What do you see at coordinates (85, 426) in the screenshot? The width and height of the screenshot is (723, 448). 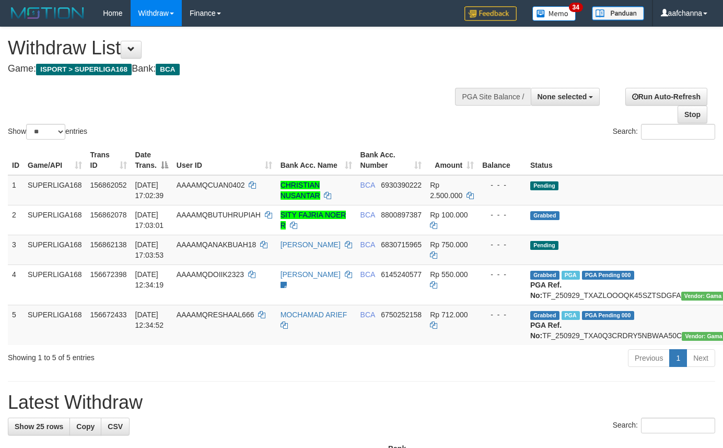 I see `span: Copy` at bounding box center [85, 426].